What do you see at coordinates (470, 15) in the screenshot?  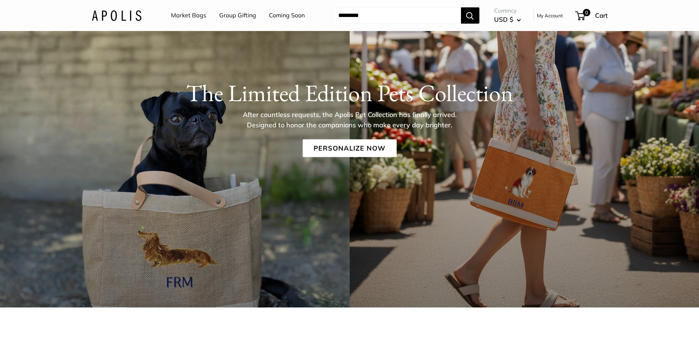 I see `button: Search` at bounding box center [470, 15].